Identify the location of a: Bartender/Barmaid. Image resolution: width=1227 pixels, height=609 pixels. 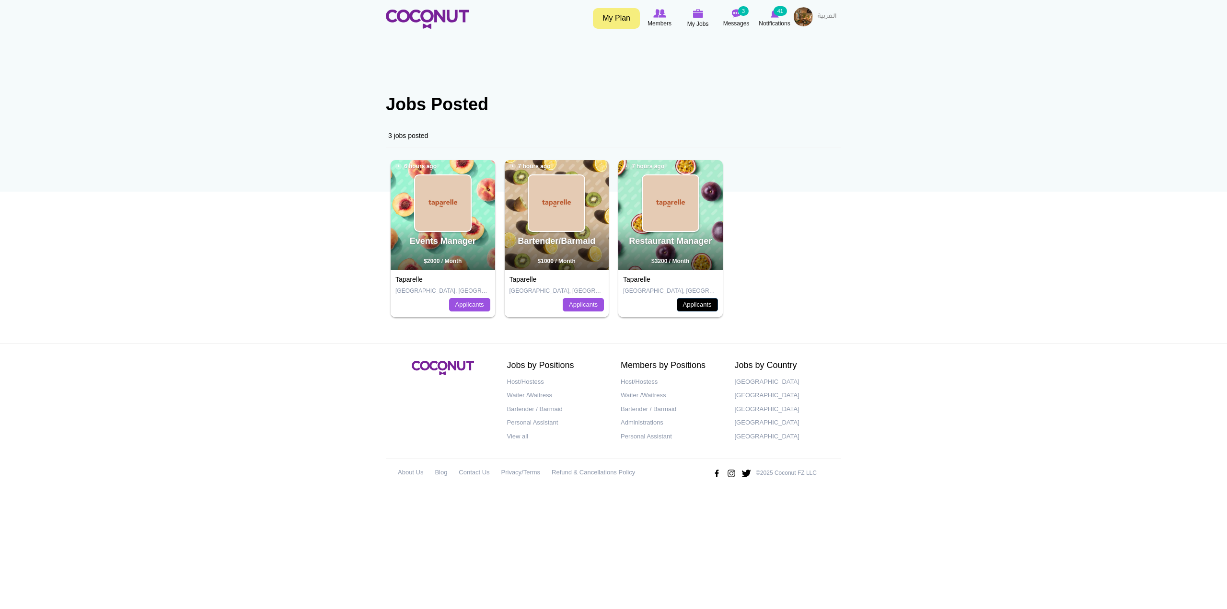
(557, 241).